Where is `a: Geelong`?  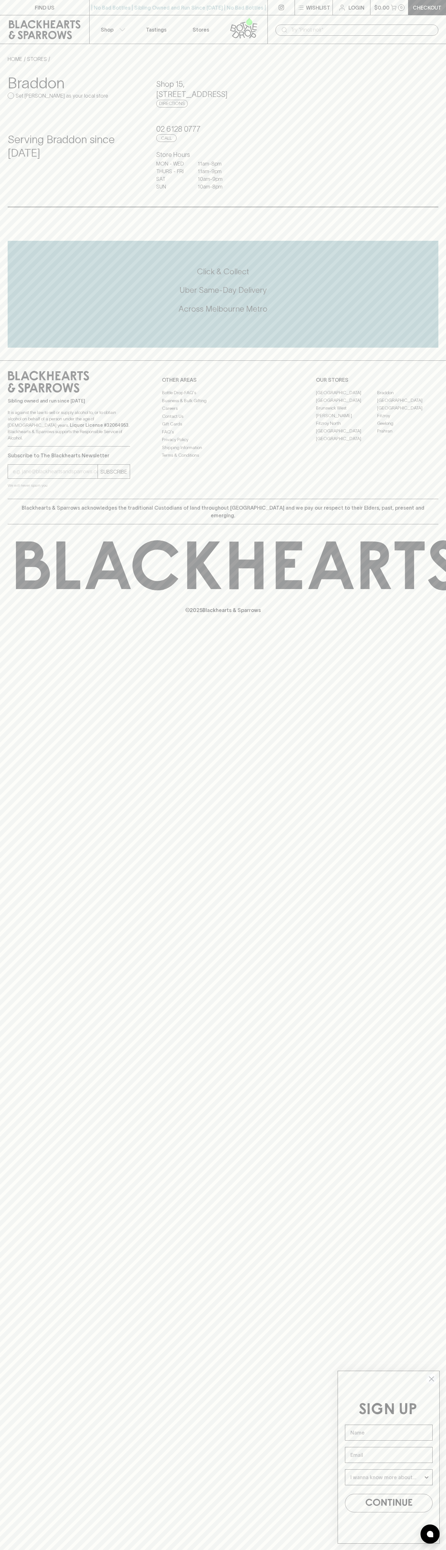
a: Geelong is located at coordinates (408, 423).